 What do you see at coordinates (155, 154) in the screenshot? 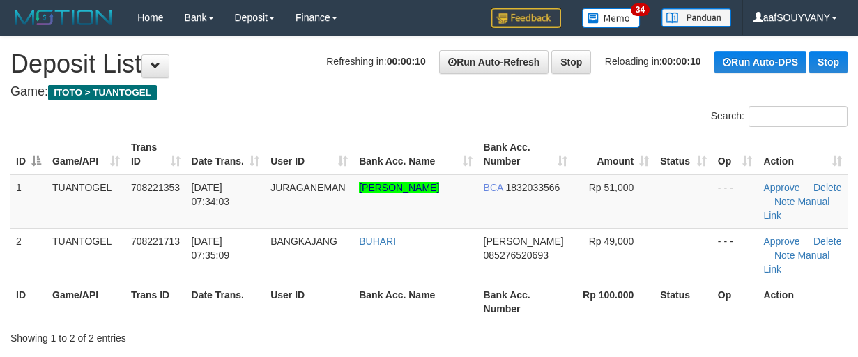
I see `th: Trans ID: activate to sort column ascending` at bounding box center [155, 154].